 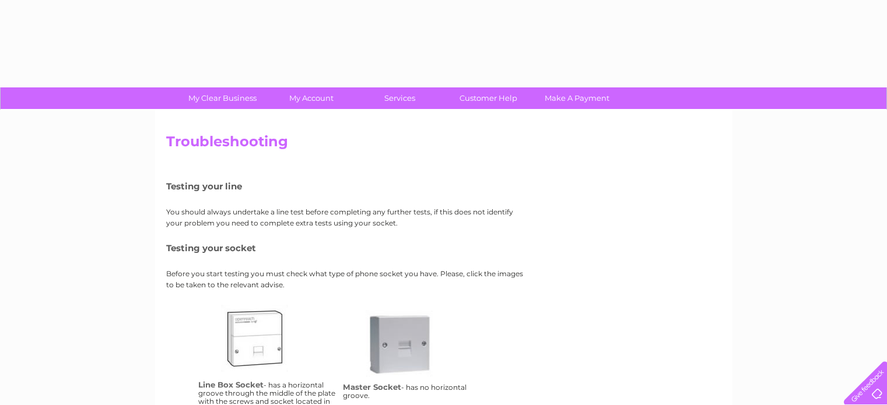 What do you see at coordinates (412, 357) in the screenshot?
I see `a: ms` at bounding box center [412, 357].